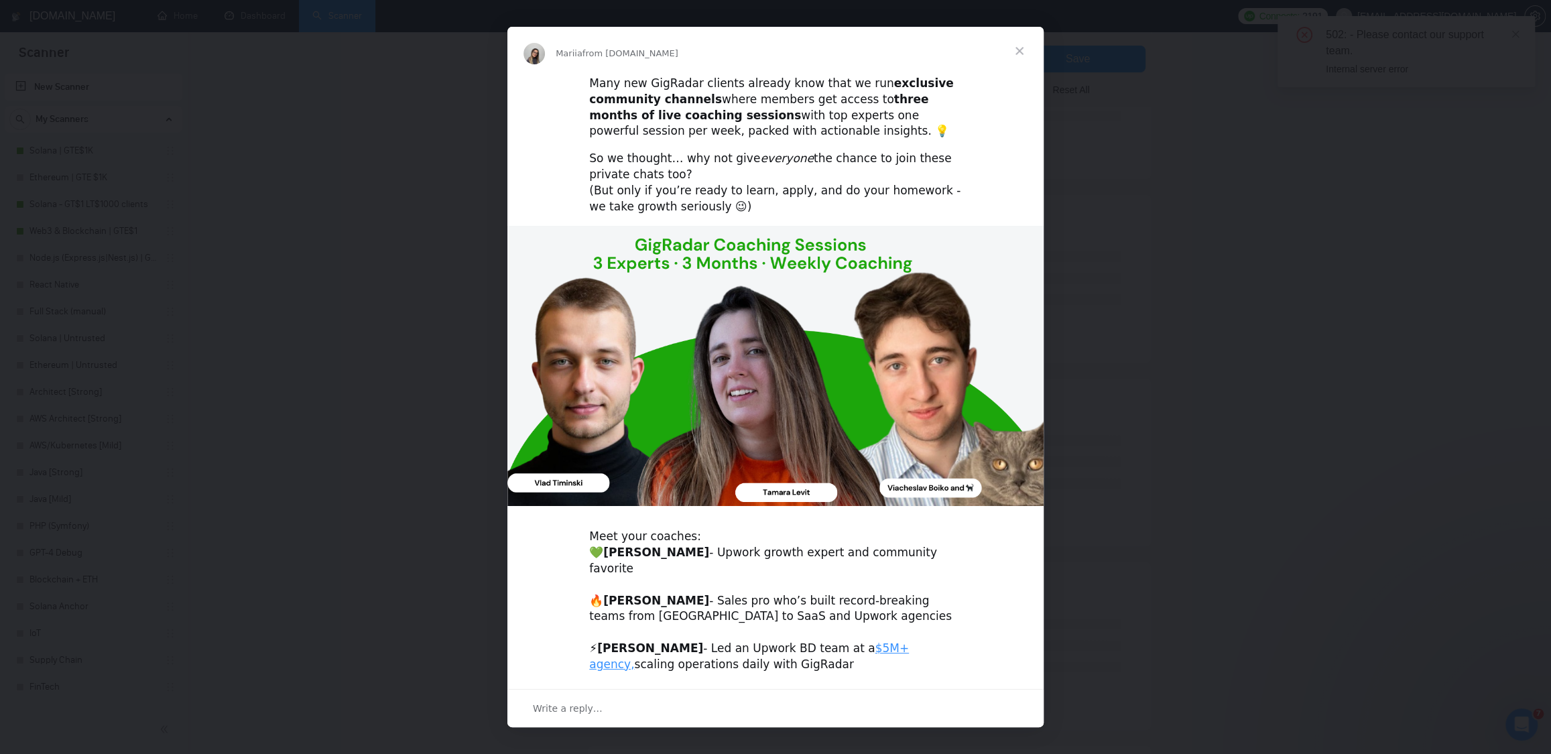 Image resolution: width=1551 pixels, height=754 pixels. Describe the element at coordinates (568, 708) in the screenshot. I see `span: Write a reply…` at that location.